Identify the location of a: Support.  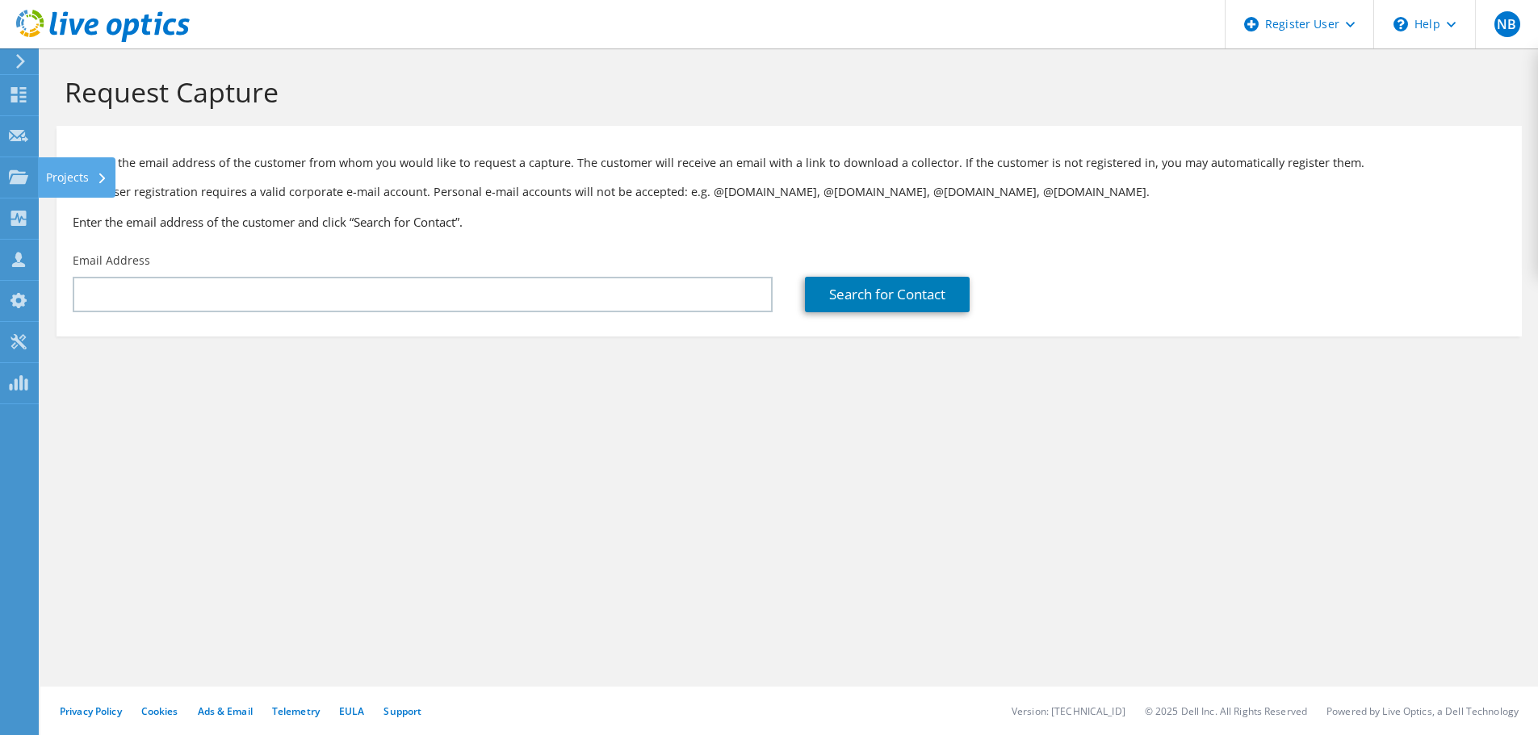
(402, 711).